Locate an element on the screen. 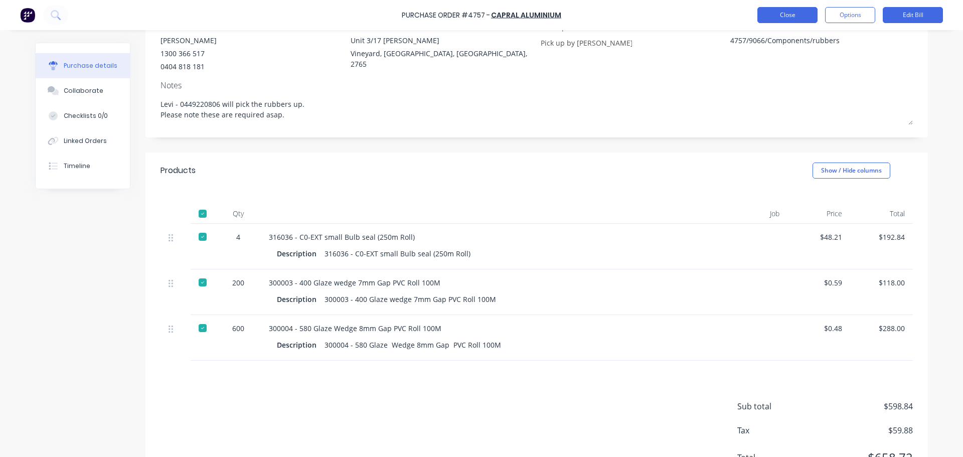  button: Edit Bill is located at coordinates (913, 15).